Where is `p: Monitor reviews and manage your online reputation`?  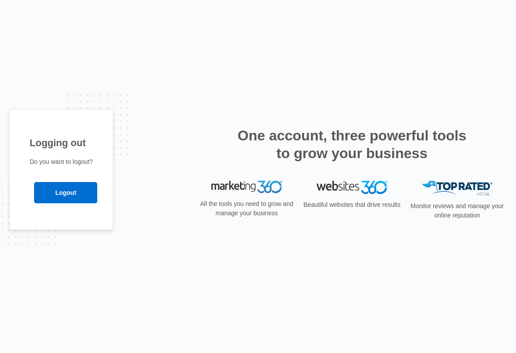 p: Monitor reviews and manage your online reputation is located at coordinates (458, 211).